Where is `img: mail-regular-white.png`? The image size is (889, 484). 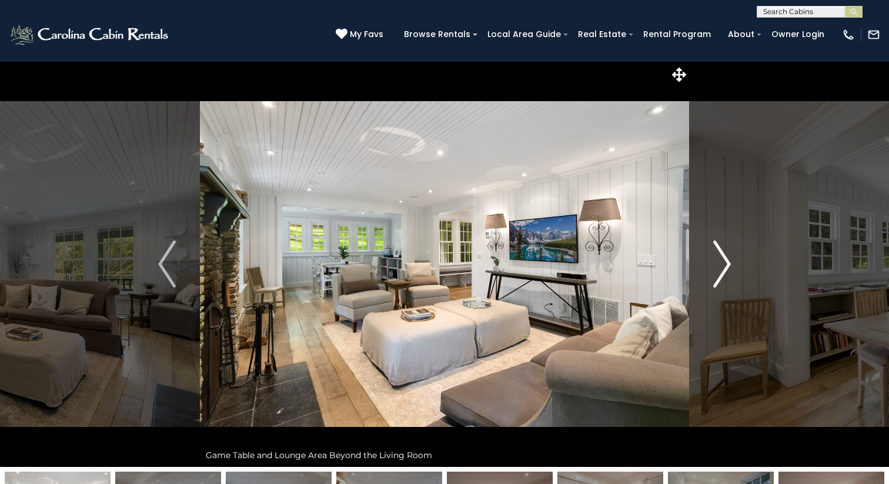 img: mail-regular-white.png is located at coordinates (874, 35).